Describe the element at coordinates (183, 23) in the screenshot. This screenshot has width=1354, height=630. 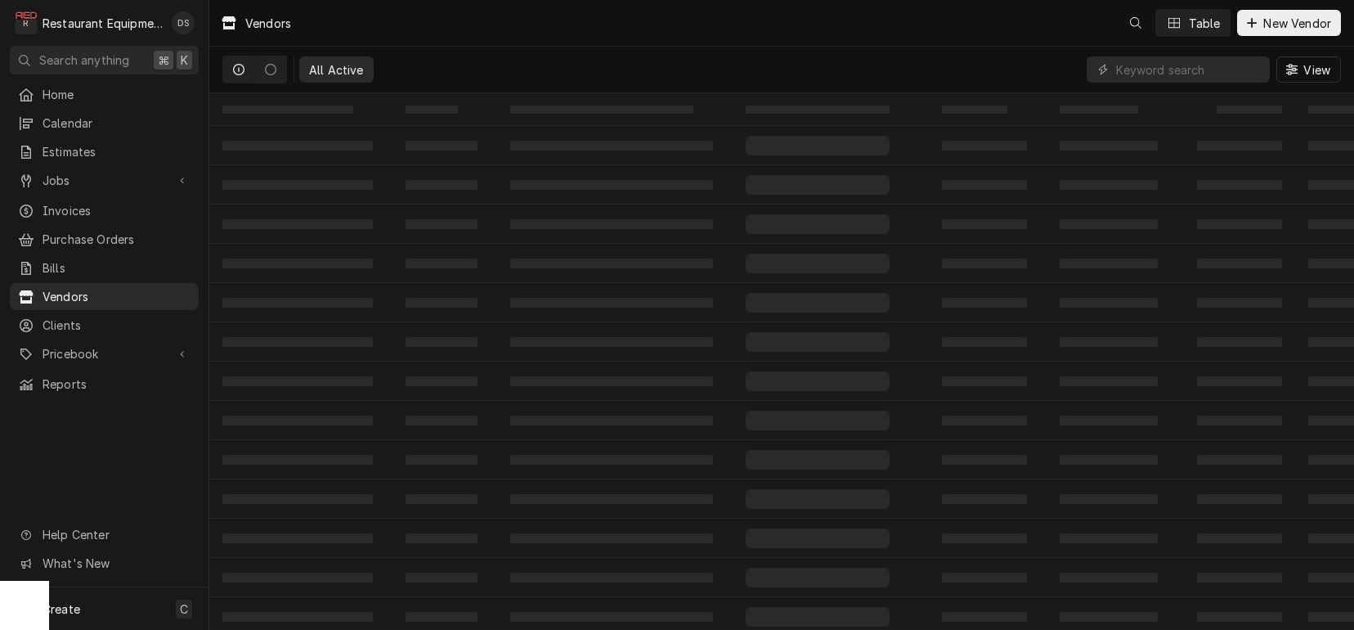
I see `div: DS` at that location.